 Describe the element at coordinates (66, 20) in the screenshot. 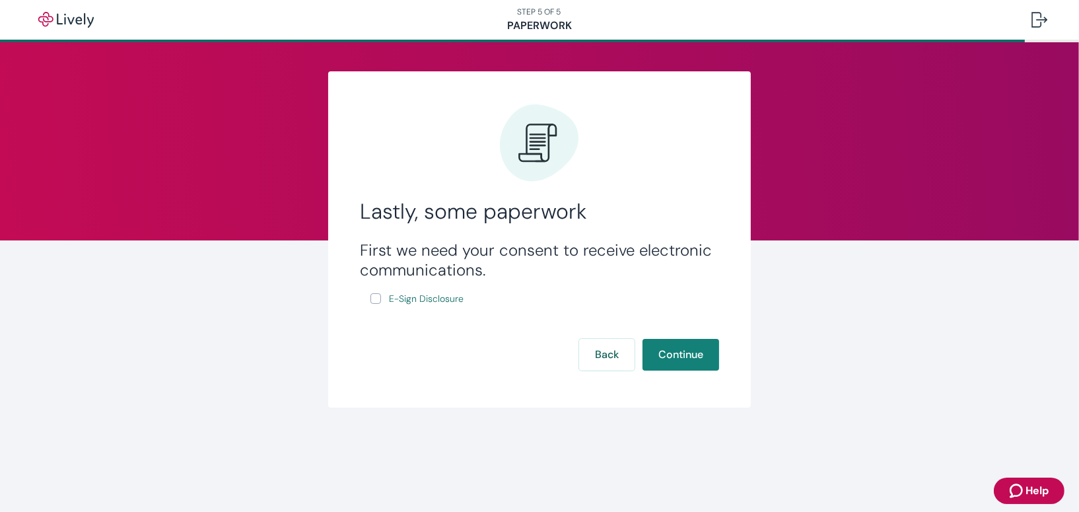

I see `img: Lively` at that location.